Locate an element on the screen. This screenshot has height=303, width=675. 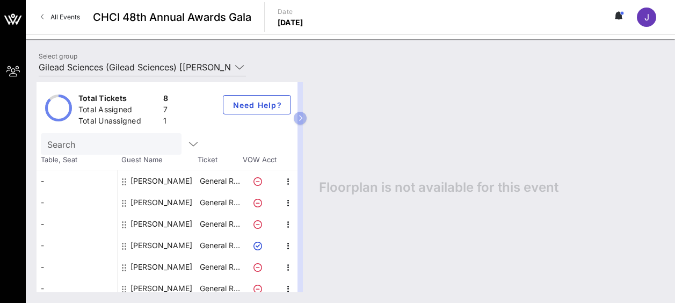
button: Need Help? is located at coordinates (257, 105).